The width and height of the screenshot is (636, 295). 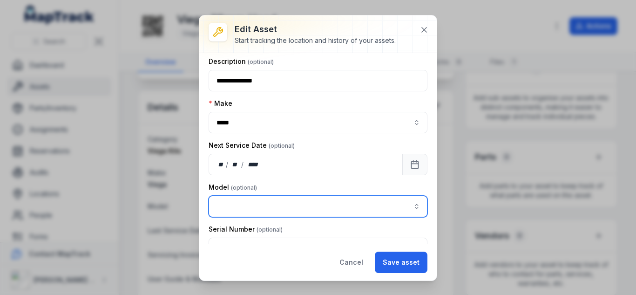 I want to click on button: Save asset, so click(x=401, y=262).